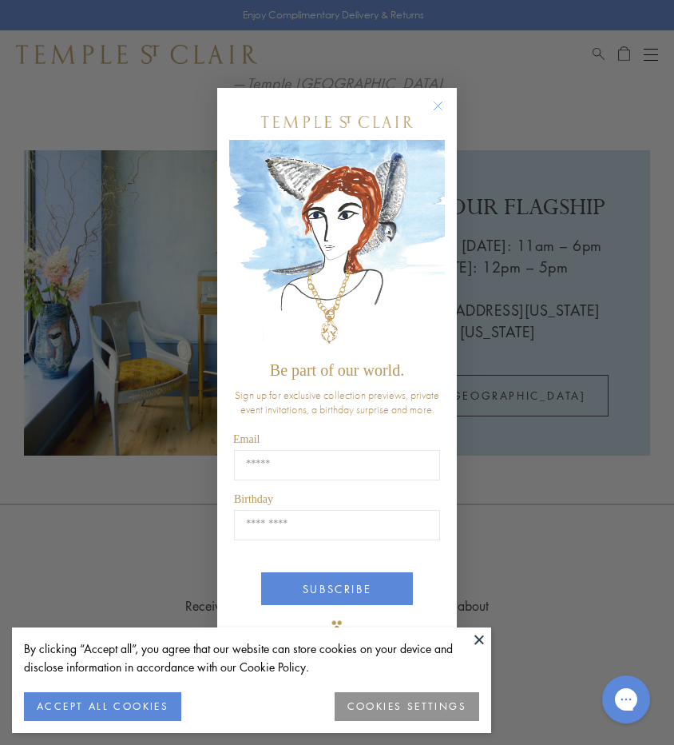 This screenshot has width=674, height=745. Describe the element at coordinates (32, 30) in the screenshot. I see `button: Gorgias live chat` at that location.